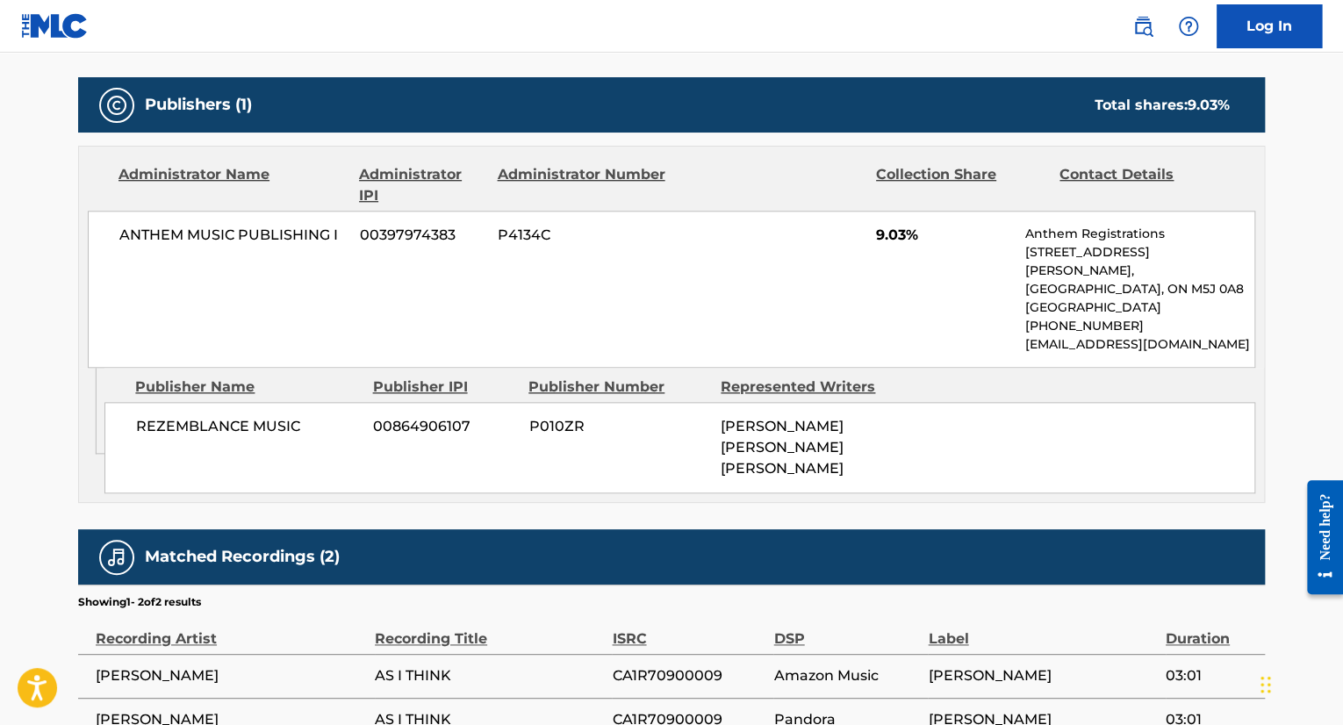 This screenshot has height=725, width=1343. I want to click on img: MLC Logo, so click(54, 25).